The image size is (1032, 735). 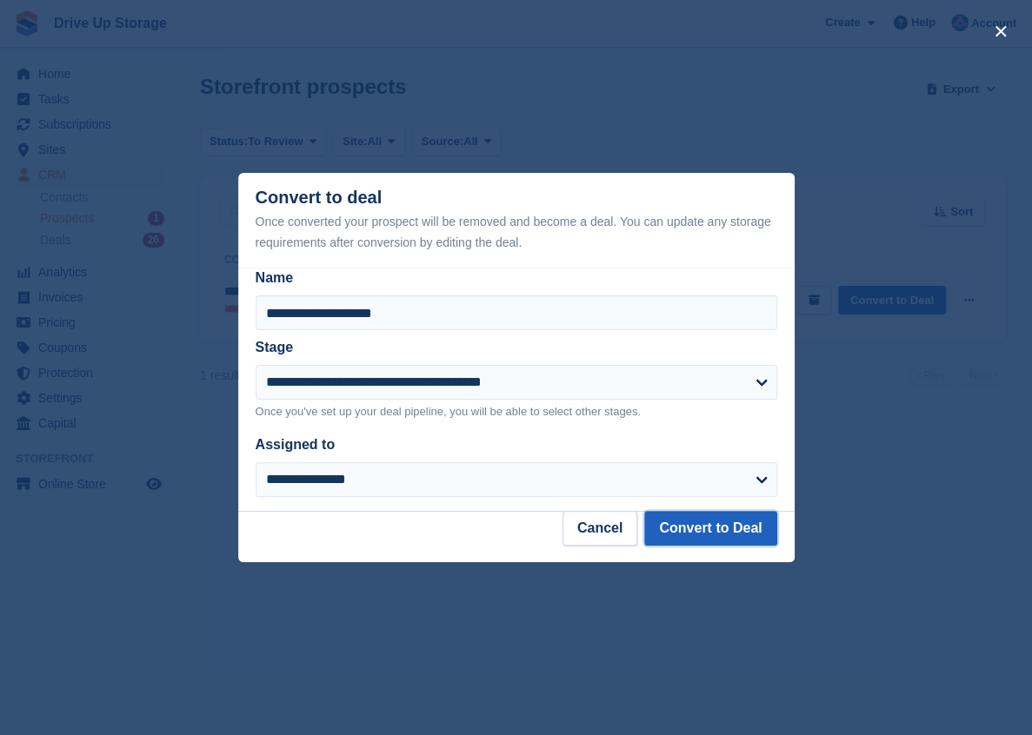 What do you see at coordinates (296, 444) in the screenshot?
I see `label: Assigned to` at bounding box center [296, 444].